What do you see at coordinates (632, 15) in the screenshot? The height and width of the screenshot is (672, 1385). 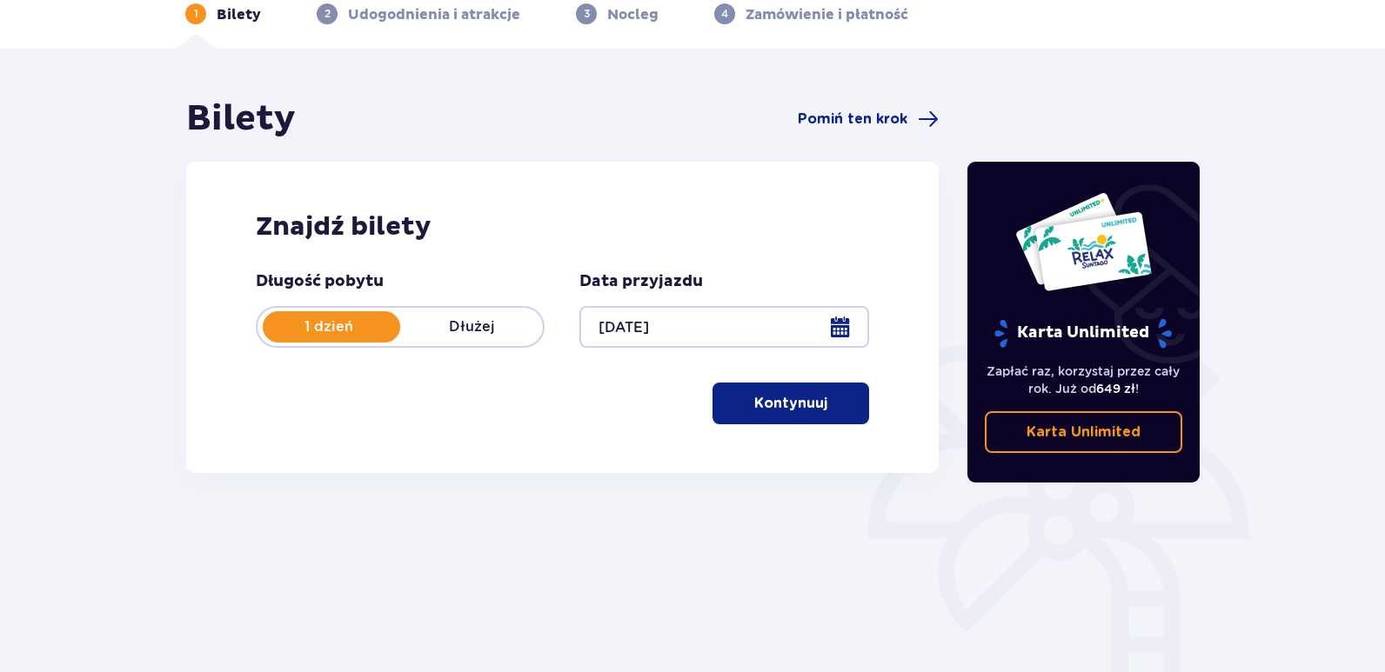 I see `p: Nocleg` at bounding box center [632, 15].